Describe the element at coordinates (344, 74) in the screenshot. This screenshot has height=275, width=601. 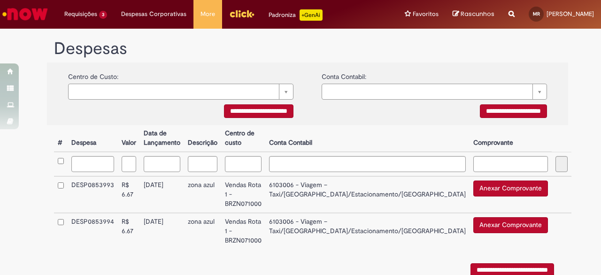
I see `label: Conta Contabil:` at that location.